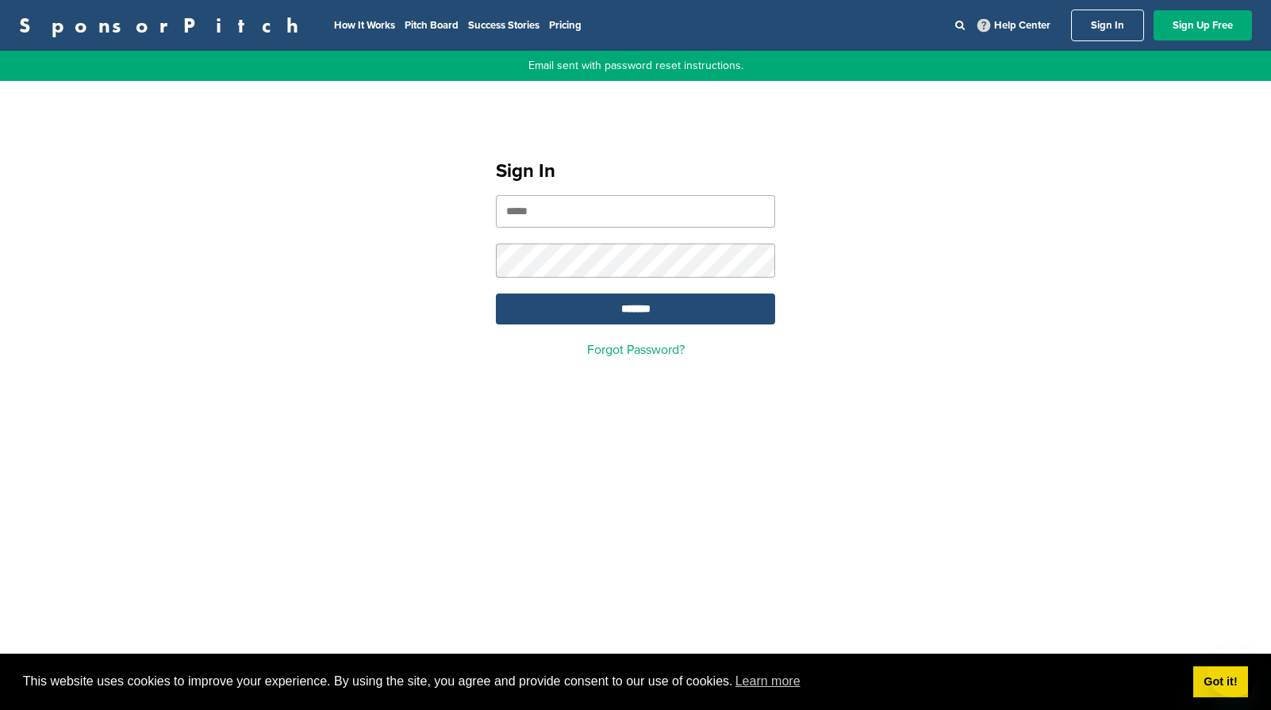  I want to click on a: Help Center, so click(1014, 25).